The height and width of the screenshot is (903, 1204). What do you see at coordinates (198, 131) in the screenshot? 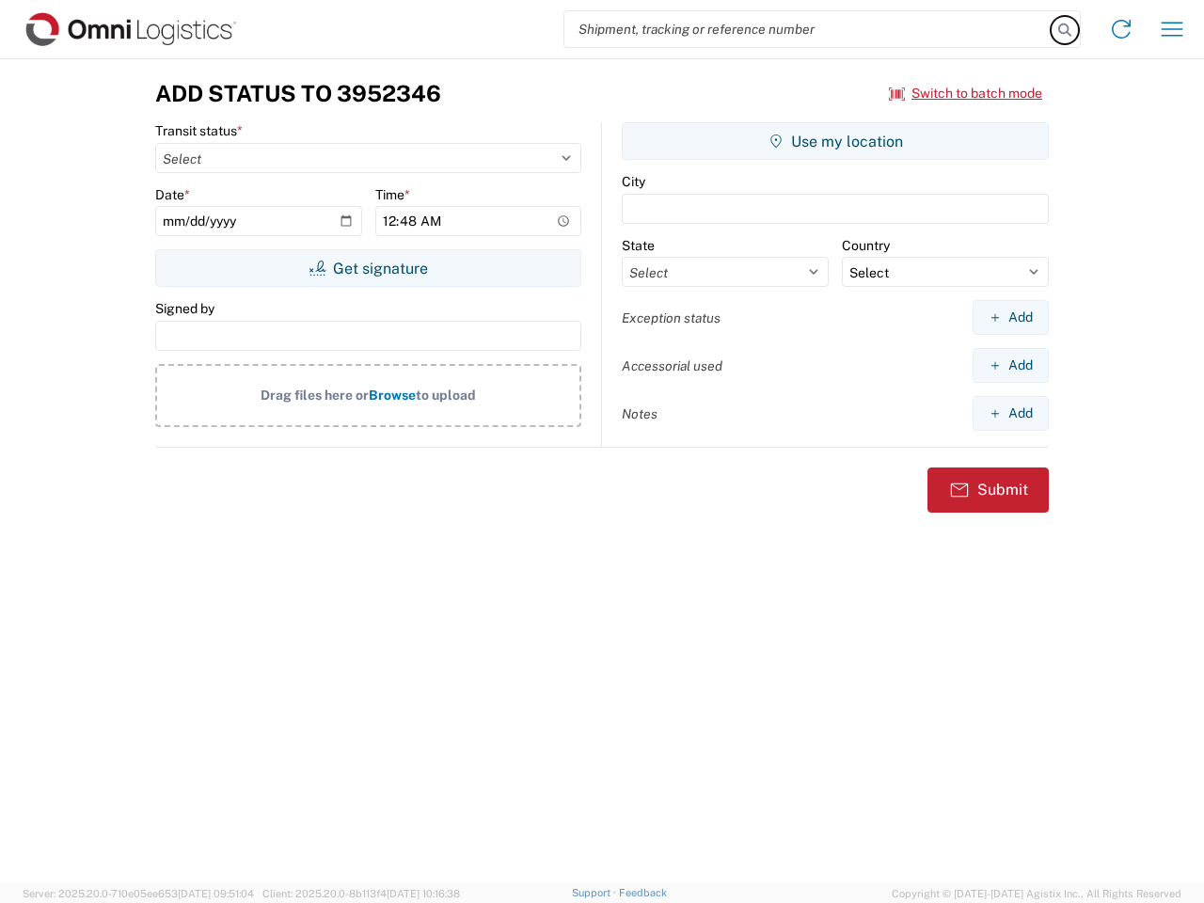
I see `label: Transit status` at bounding box center [198, 131].